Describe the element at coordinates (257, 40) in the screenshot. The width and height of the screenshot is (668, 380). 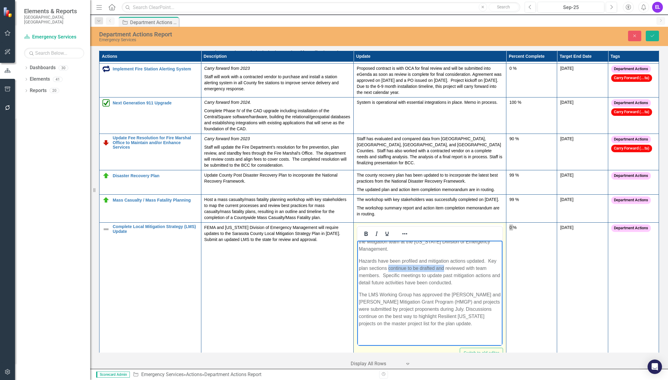
I see `div: Emergency Services` at that location.